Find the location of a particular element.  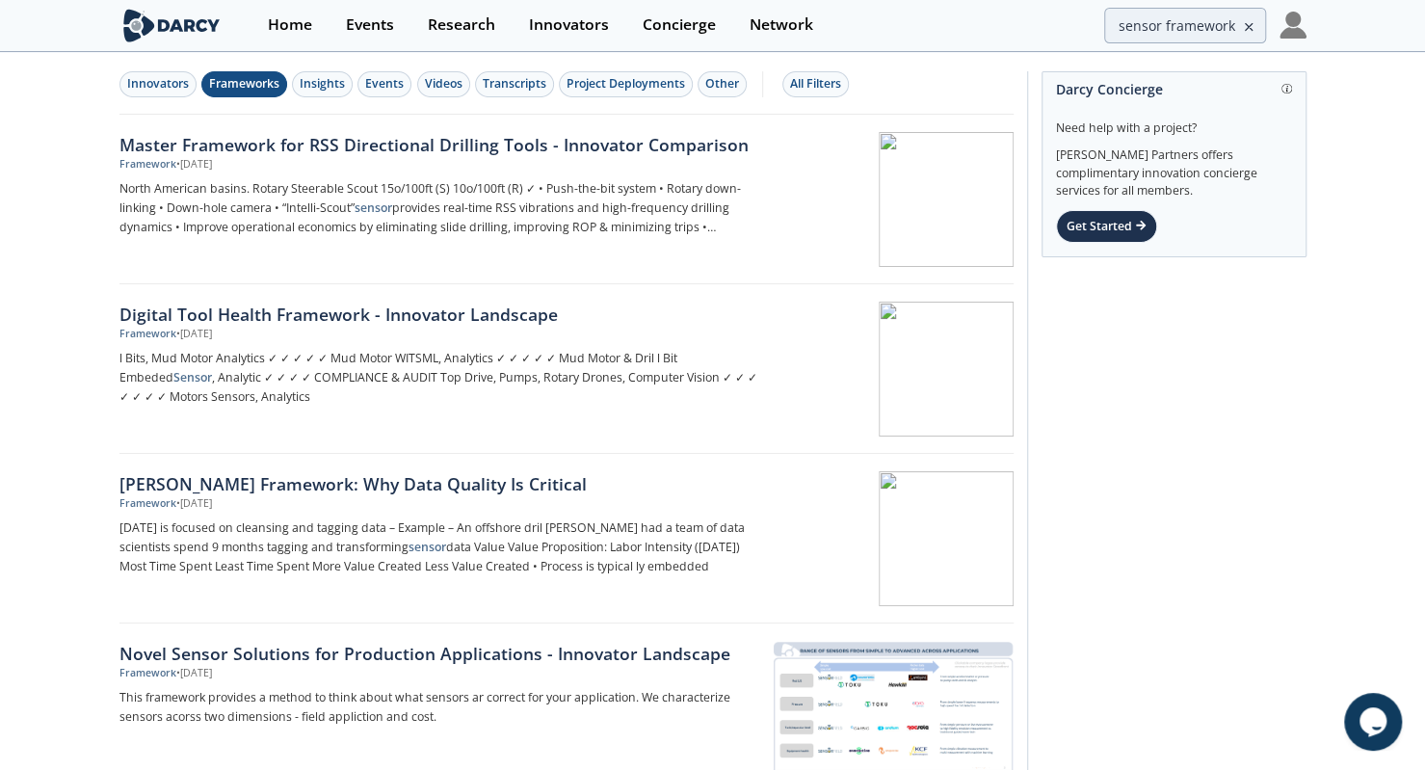

button: Events is located at coordinates (384, 84).